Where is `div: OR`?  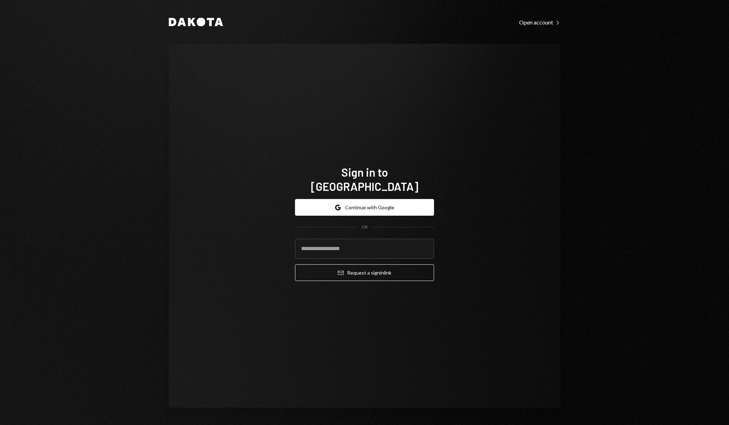
div: OR is located at coordinates (365, 227).